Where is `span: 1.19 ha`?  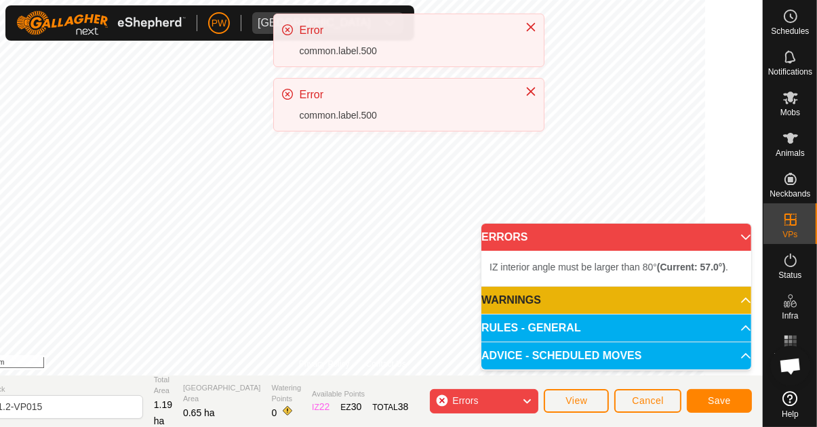
span: 1.19 ha is located at coordinates (163, 413).